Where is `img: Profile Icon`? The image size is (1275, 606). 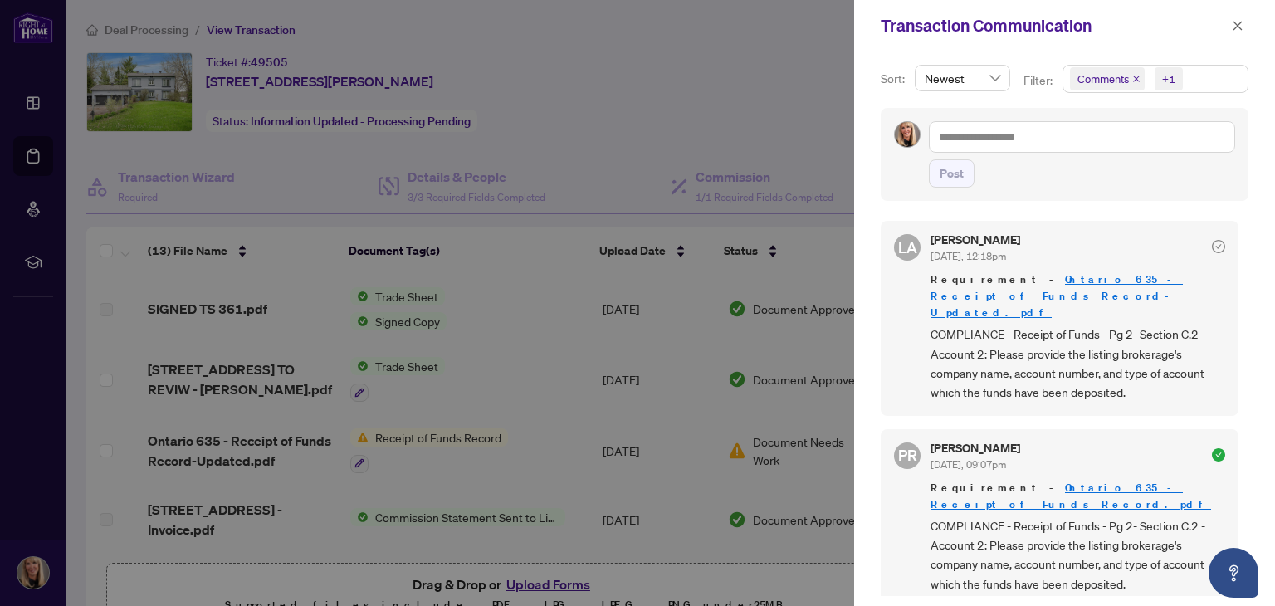
img: Profile Icon is located at coordinates (907, 134).